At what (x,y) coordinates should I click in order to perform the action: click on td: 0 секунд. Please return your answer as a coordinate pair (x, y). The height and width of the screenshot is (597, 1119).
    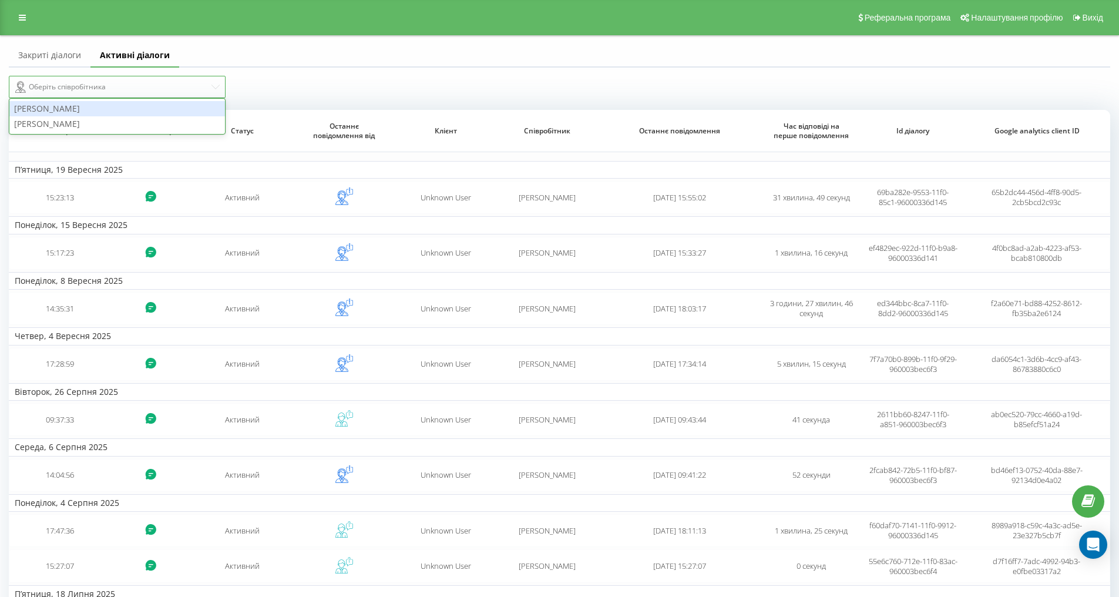
    Looking at the image, I should click on (811, 566).